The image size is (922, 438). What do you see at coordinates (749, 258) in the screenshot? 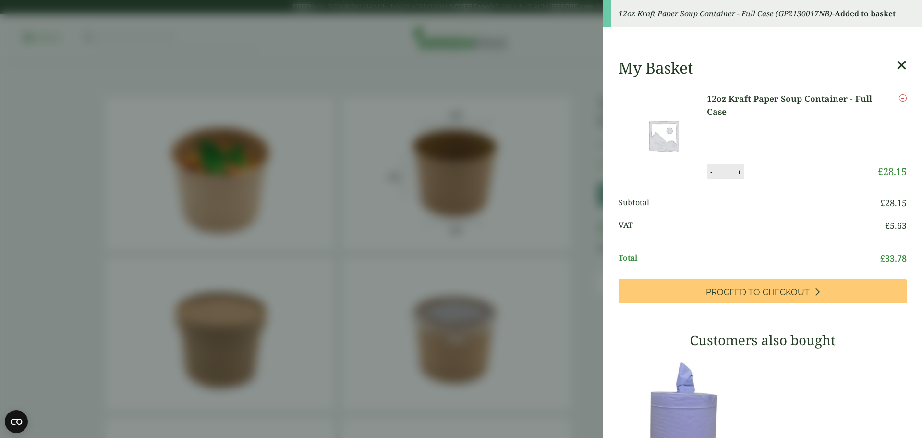
I see `span: Total` at bounding box center [749, 258].